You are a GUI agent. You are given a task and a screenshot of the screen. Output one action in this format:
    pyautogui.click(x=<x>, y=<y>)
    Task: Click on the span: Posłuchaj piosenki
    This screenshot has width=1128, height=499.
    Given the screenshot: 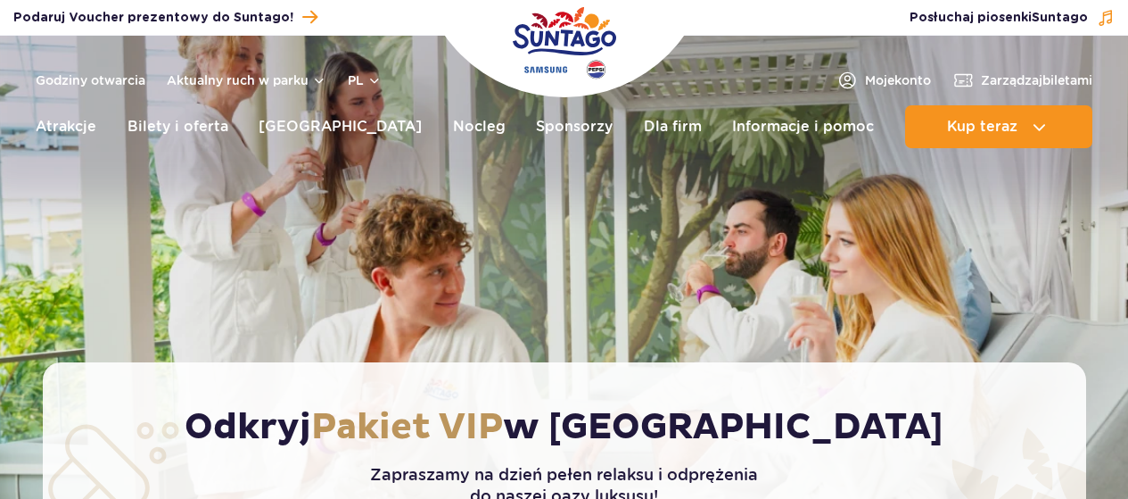 What is the action you would take?
    pyautogui.click(x=999, y=18)
    